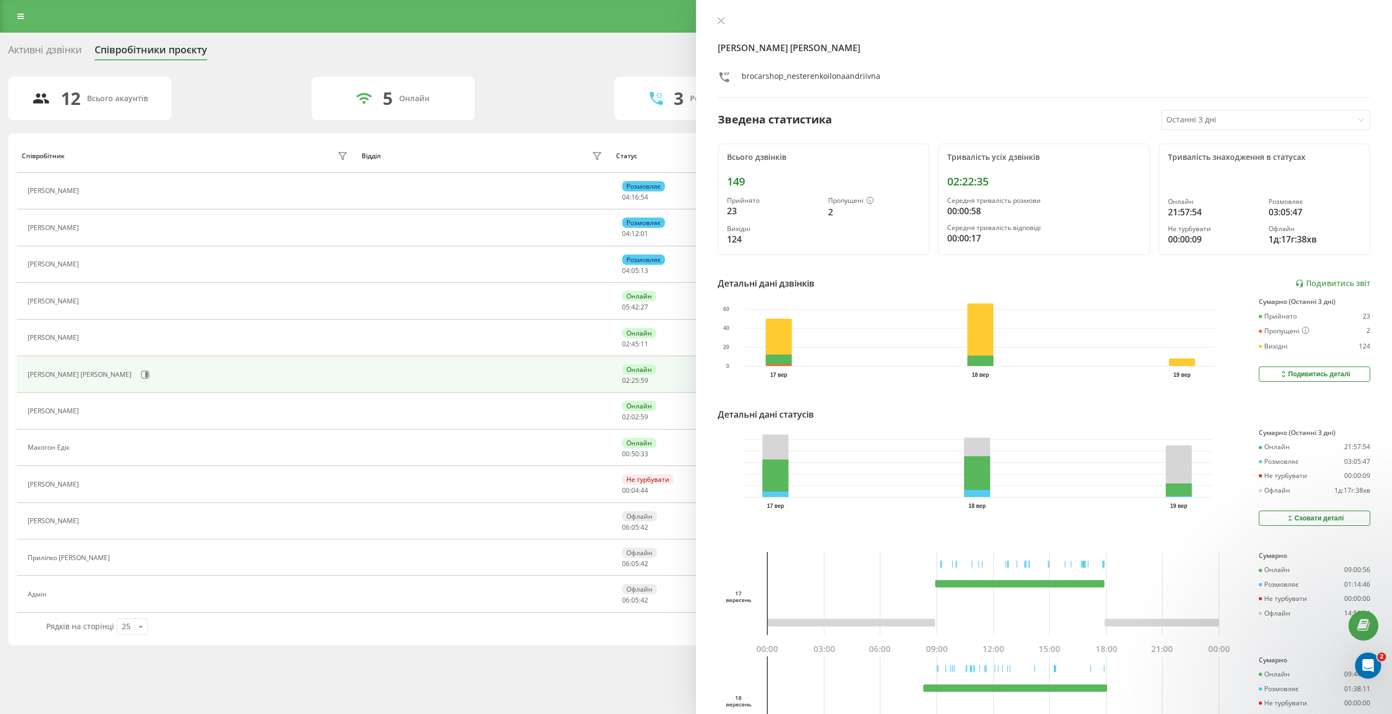 Image resolution: width=1392 pixels, height=714 pixels. What do you see at coordinates (765, 414) in the screenshot?
I see `div: Детальні дані статусів` at bounding box center [765, 414].